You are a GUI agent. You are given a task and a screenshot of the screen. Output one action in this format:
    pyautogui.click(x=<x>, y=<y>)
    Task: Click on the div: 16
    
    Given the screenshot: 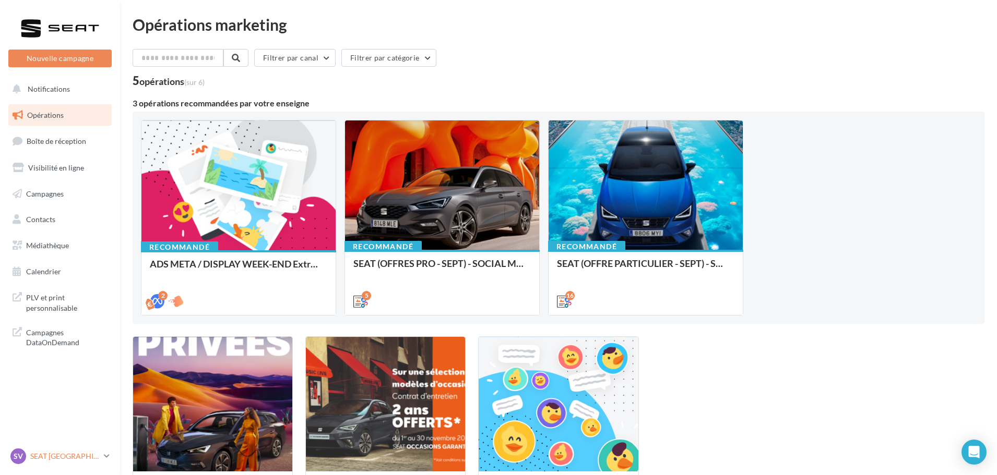 What is the action you would take?
    pyautogui.click(x=570, y=296)
    